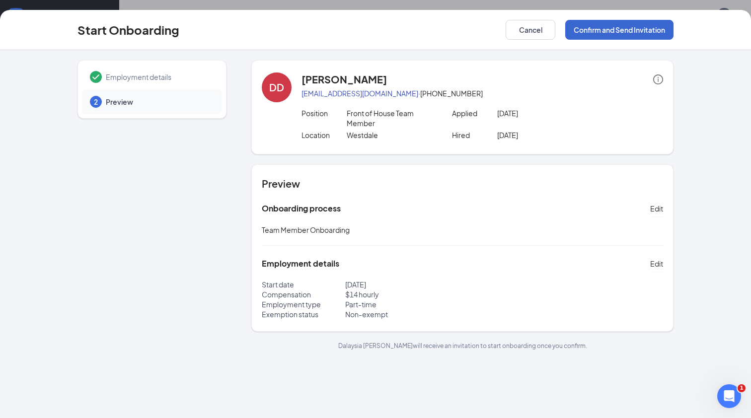  I want to click on p: Compensation, so click(303, 294).